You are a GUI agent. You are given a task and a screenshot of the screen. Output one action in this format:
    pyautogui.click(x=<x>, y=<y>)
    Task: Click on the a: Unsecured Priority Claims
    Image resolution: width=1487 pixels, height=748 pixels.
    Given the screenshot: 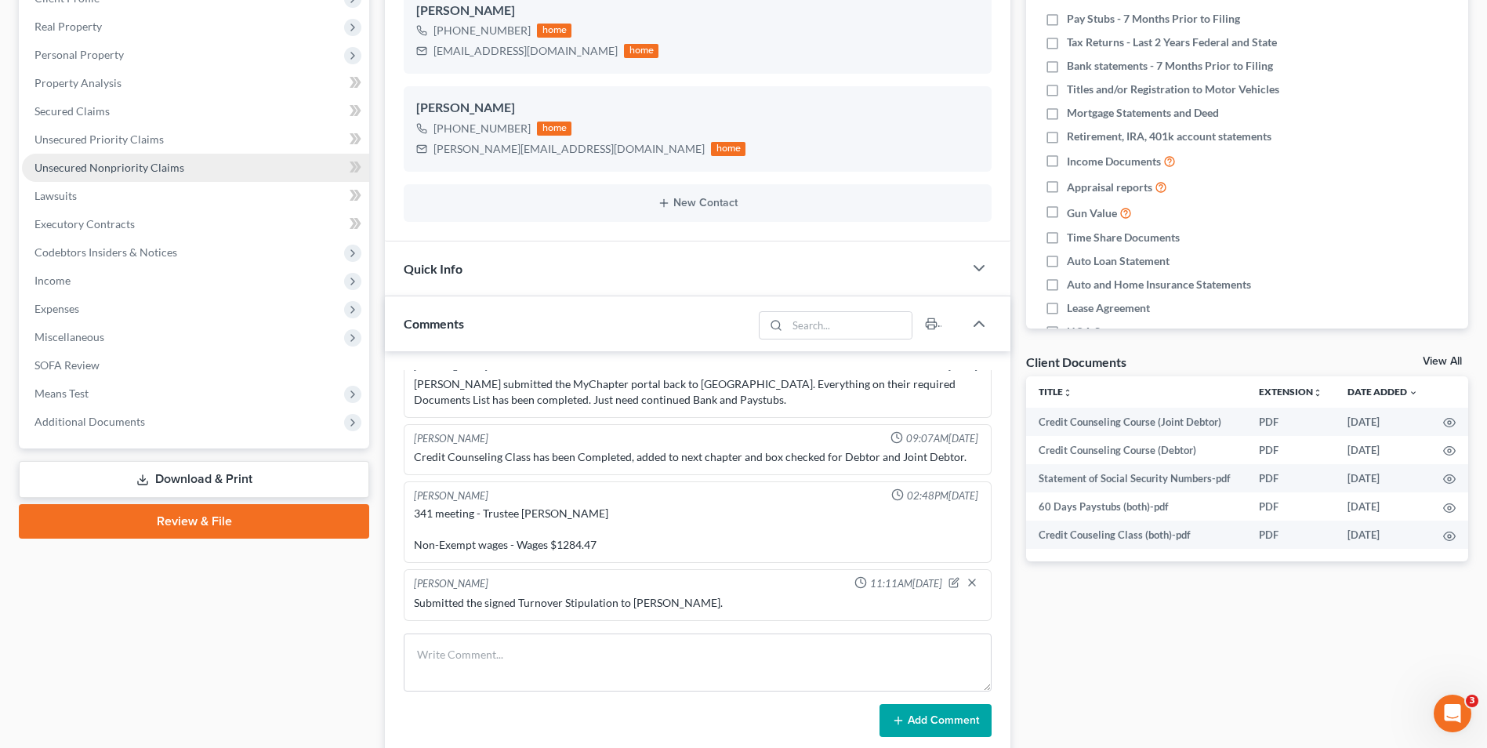 What is the action you would take?
    pyautogui.click(x=195, y=140)
    